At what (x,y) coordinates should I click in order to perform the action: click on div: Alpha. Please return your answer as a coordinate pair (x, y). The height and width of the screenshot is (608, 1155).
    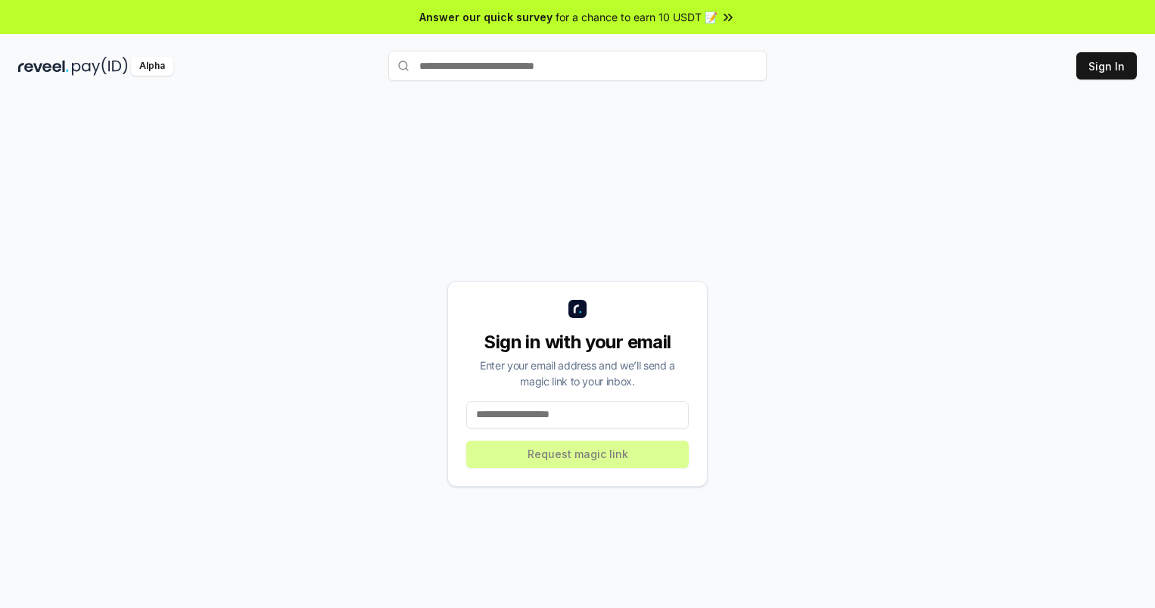
    Looking at the image, I should click on (152, 66).